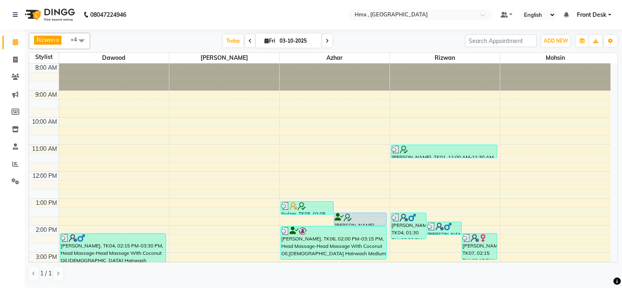 The width and height of the screenshot is (622, 288). What do you see at coordinates (298, 41) in the screenshot?
I see `input: 2025-10-03` at bounding box center [298, 41].